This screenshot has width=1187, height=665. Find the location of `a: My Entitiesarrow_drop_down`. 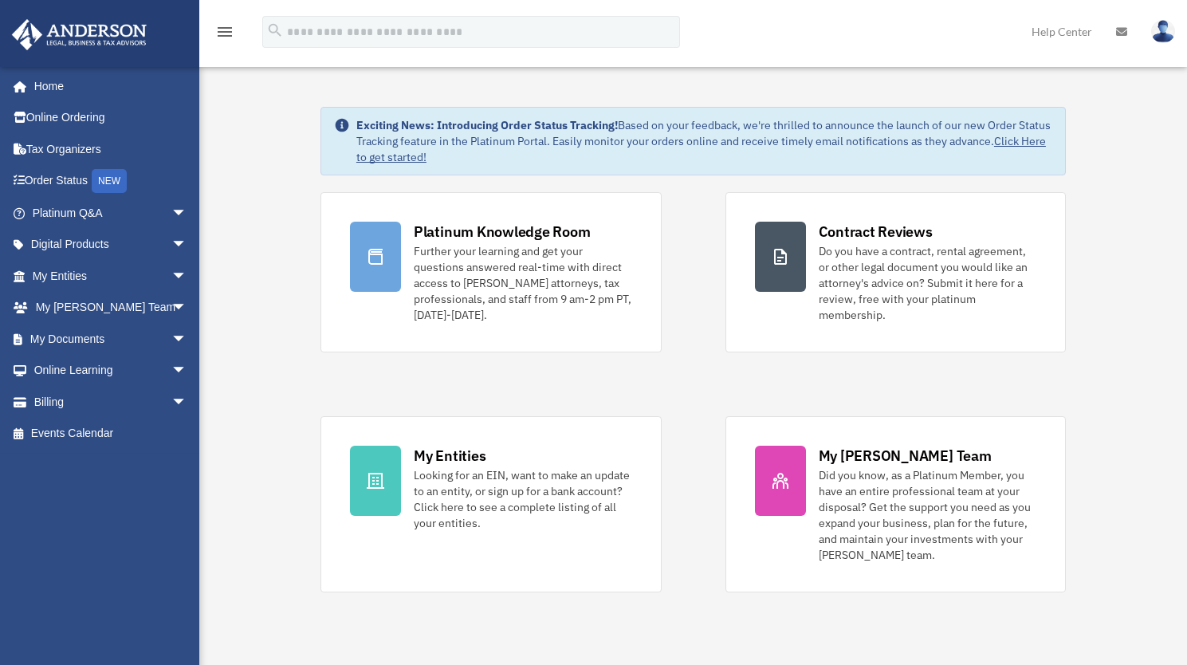

a: My Entitiesarrow_drop_down is located at coordinates (111, 276).